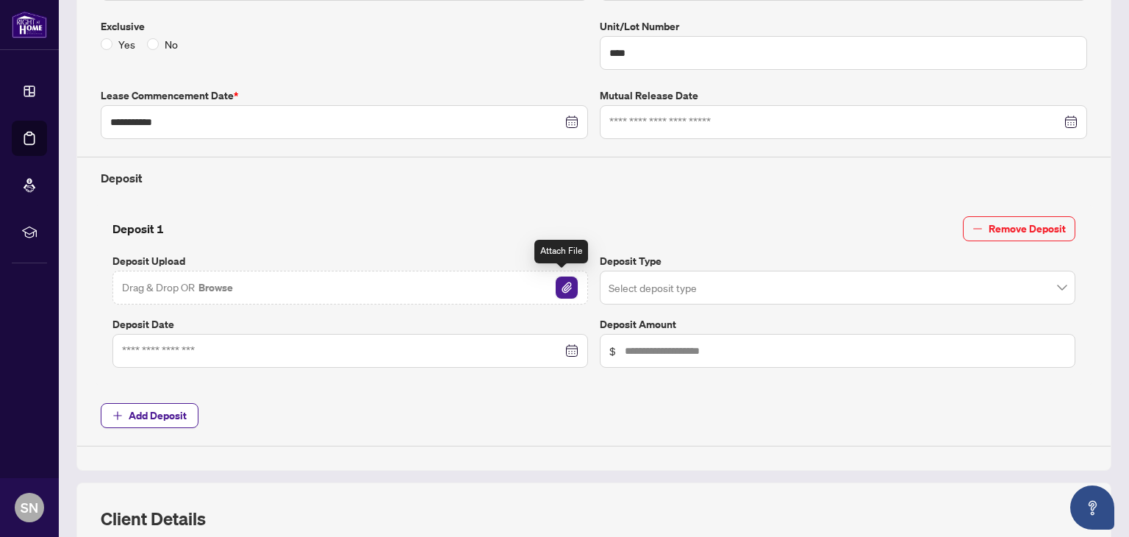 Image resolution: width=1129 pixels, height=537 pixels. I want to click on span: No, so click(171, 44).